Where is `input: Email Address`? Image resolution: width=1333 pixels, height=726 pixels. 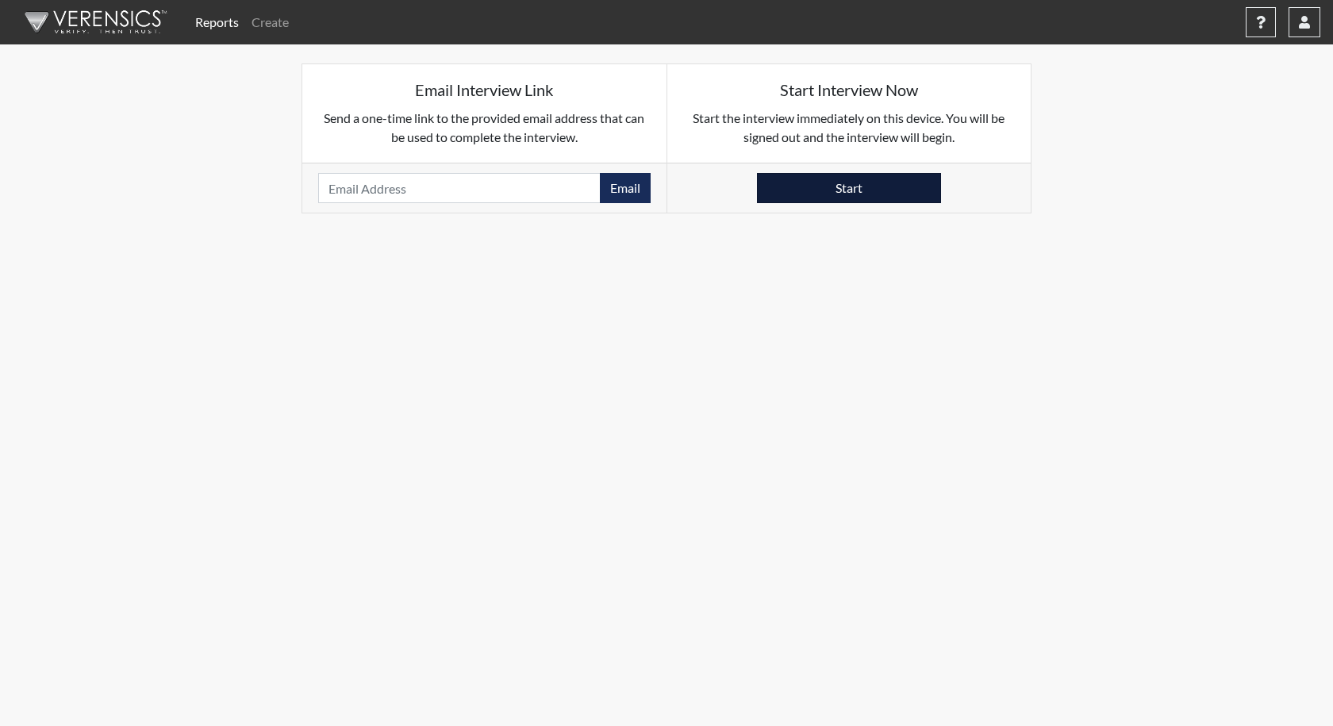 input: Email Address is located at coordinates (459, 188).